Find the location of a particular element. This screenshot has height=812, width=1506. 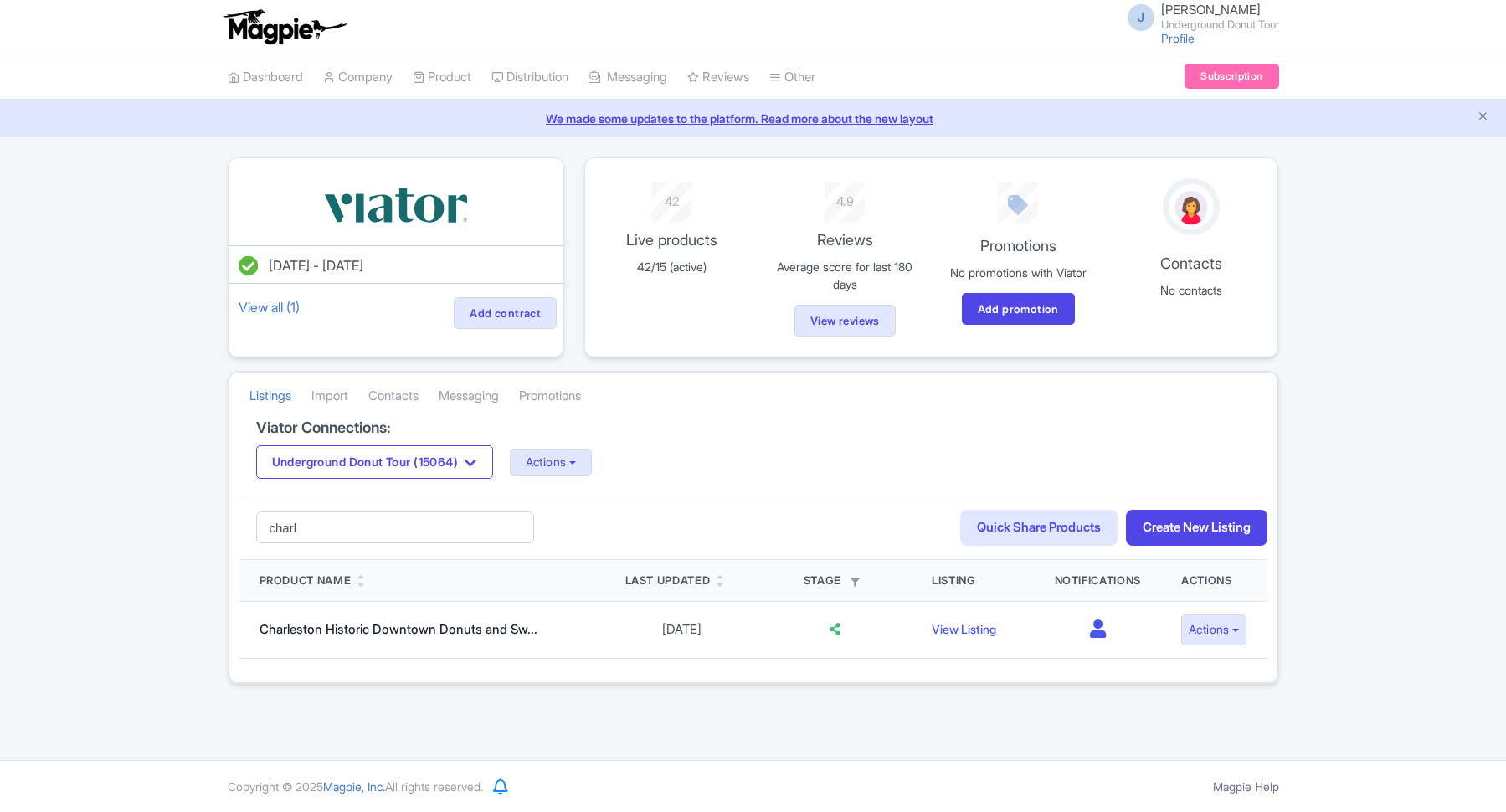

a: Add contract is located at coordinates (505, 313).